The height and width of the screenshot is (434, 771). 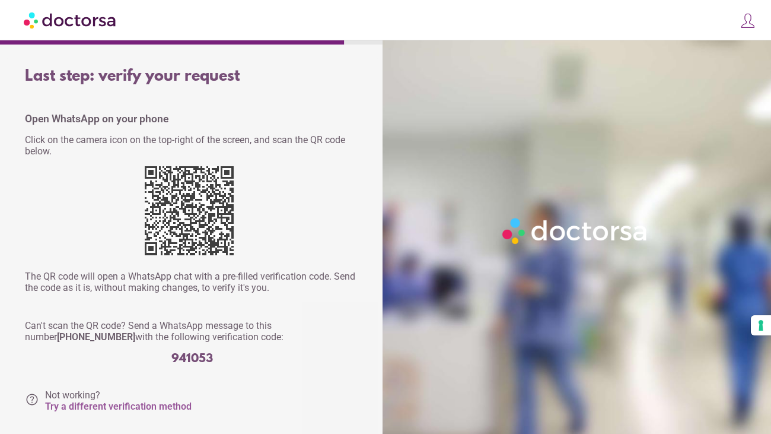 I want to click on strong: Open WhatsApp on your phone, so click(x=97, y=119).